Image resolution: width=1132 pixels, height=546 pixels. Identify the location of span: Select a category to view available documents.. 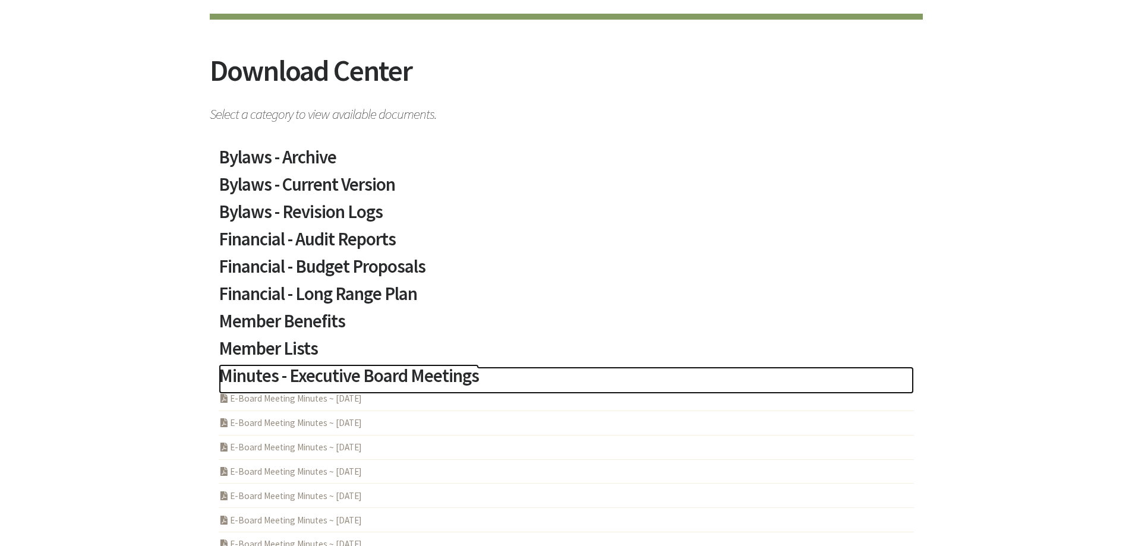
(567, 111).